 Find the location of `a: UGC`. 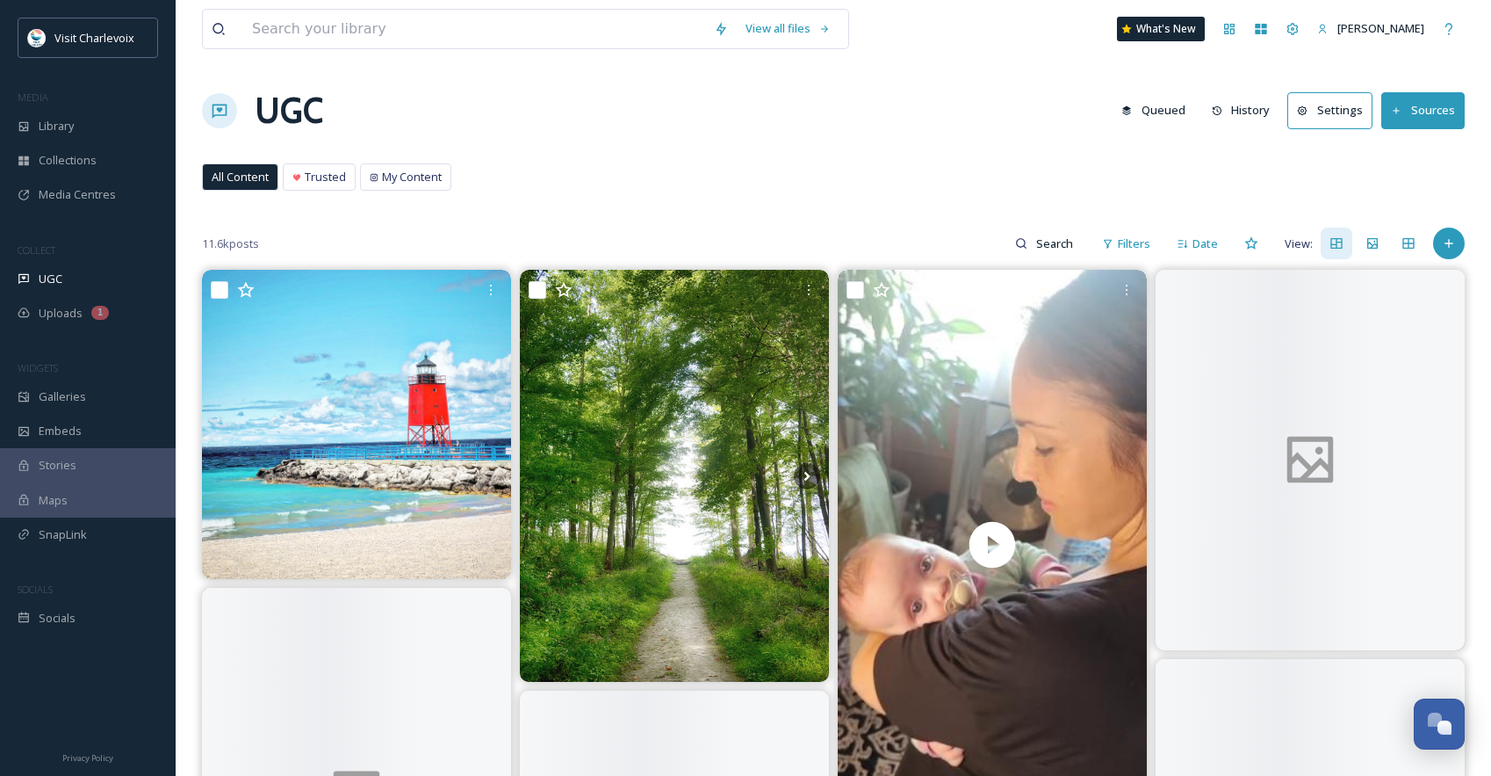

a: UGC is located at coordinates (289, 111).